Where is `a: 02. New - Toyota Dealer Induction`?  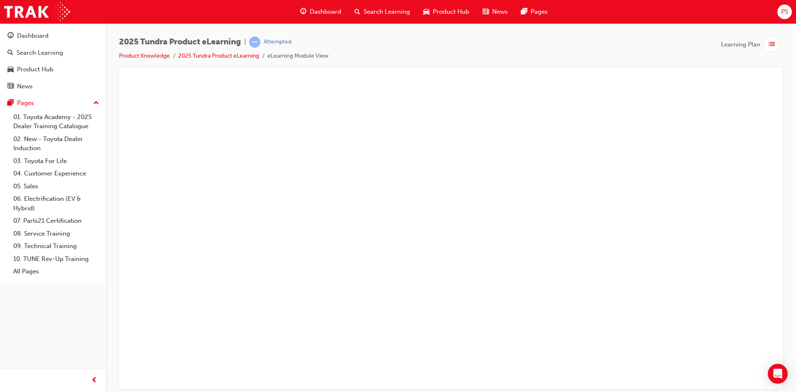 a: 02. New - Toyota Dealer Induction is located at coordinates (56, 144).